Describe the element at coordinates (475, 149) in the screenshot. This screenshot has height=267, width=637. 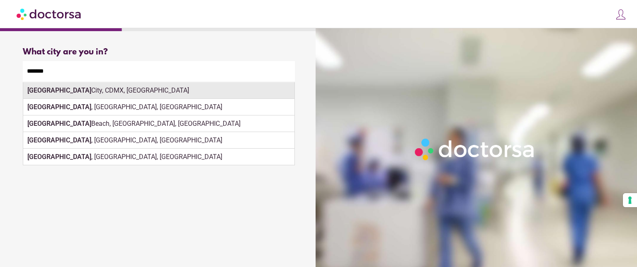
I see `img: Logo-Doctorsa-trans-White-partial-flat.png` at that location.